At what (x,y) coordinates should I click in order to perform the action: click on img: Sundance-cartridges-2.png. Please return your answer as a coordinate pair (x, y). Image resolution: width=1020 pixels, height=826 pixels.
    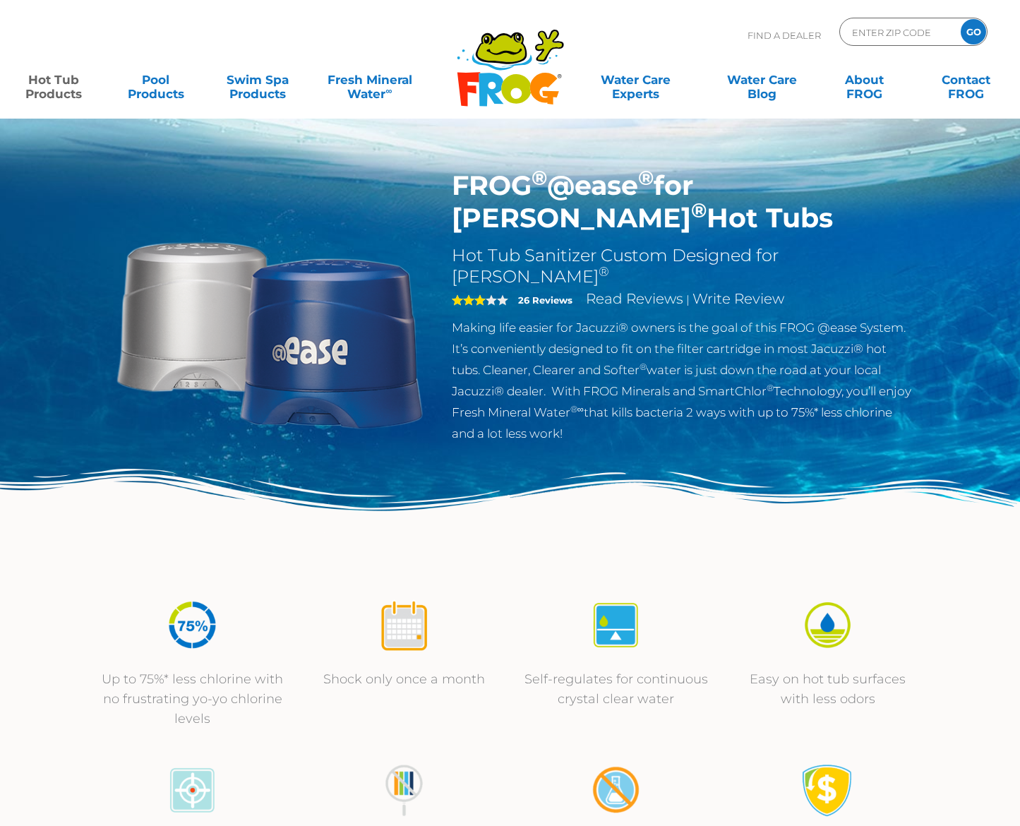
    Looking at the image, I should click on (270, 331).